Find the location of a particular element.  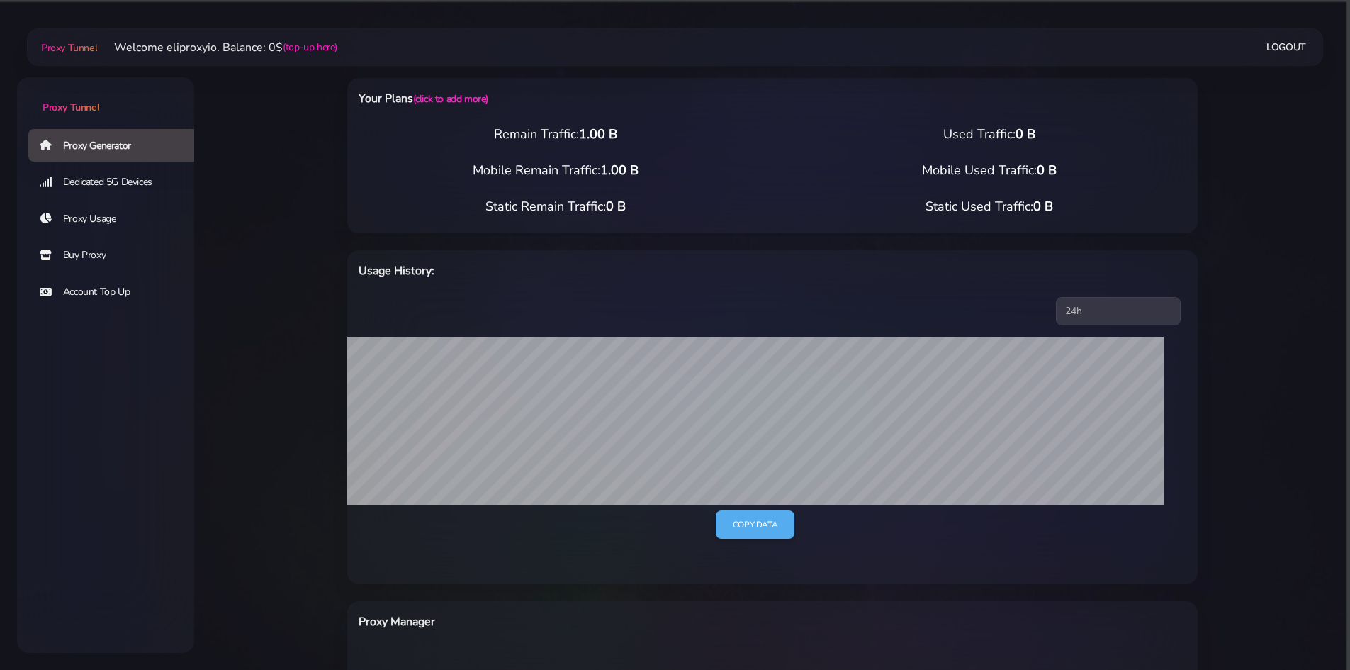

a: Dedicated 5G Devices is located at coordinates (117, 182).